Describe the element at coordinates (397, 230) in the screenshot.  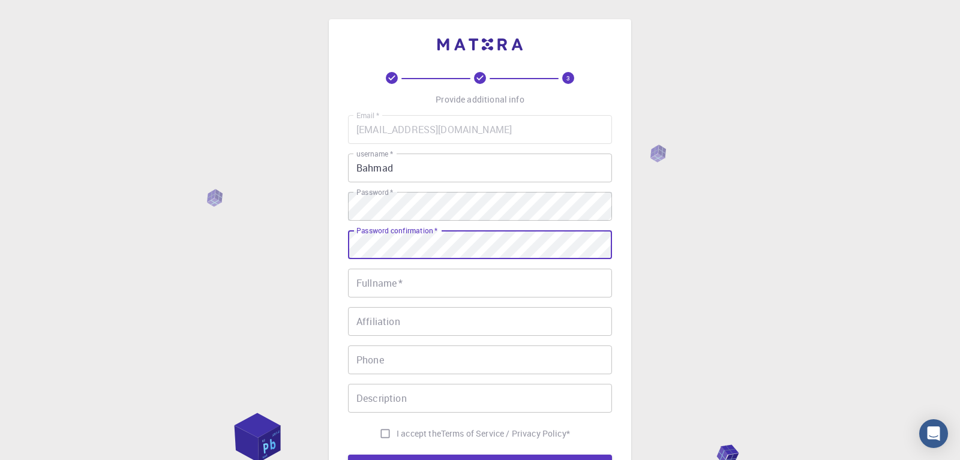
I see `label: Password confirmation` at that location.